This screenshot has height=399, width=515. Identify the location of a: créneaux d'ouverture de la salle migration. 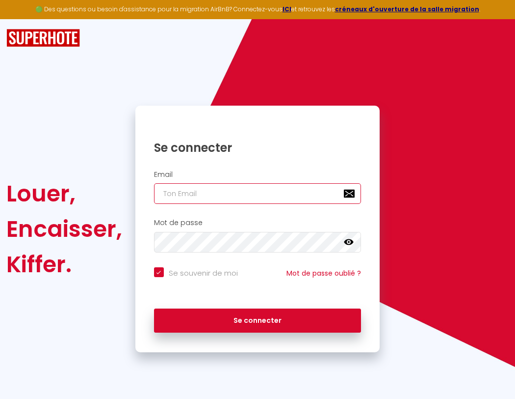
(407, 9).